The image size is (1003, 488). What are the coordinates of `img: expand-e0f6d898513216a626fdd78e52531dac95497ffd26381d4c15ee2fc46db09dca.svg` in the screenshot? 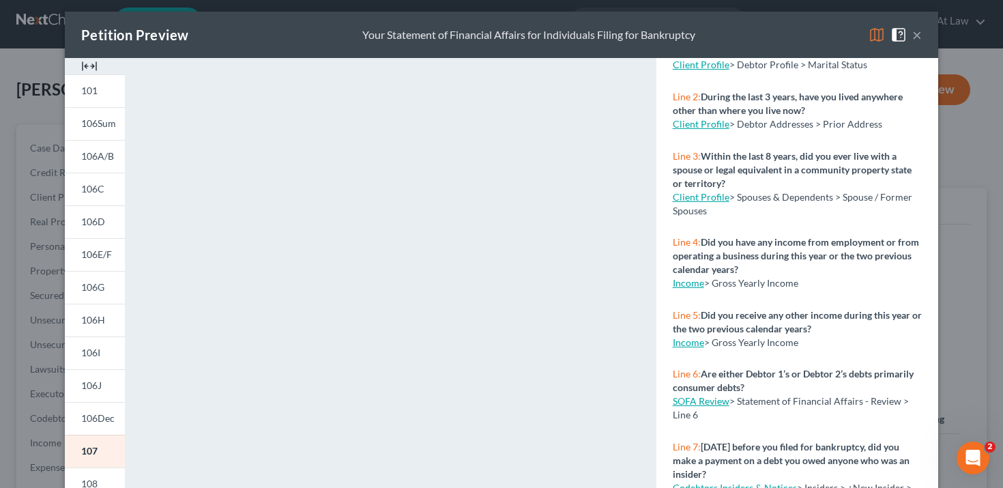 It's located at (89, 66).